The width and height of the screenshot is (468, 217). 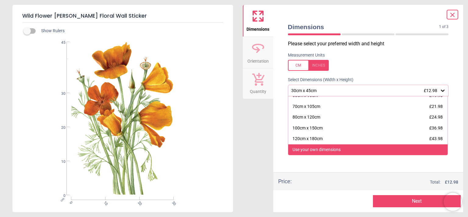 What do you see at coordinates (285, 182) in the screenshot?
I see `div: Price :` at bounding box center [285, 182].